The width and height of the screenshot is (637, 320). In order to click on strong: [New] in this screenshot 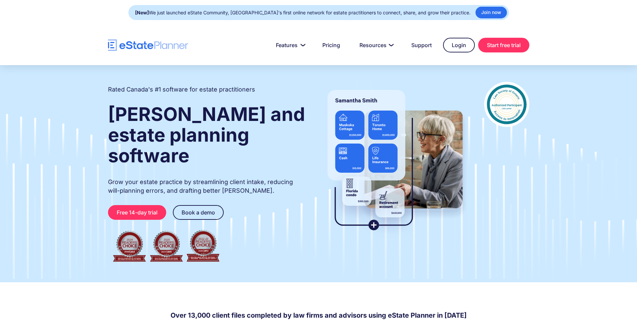, I will do `click(142, 12)`.